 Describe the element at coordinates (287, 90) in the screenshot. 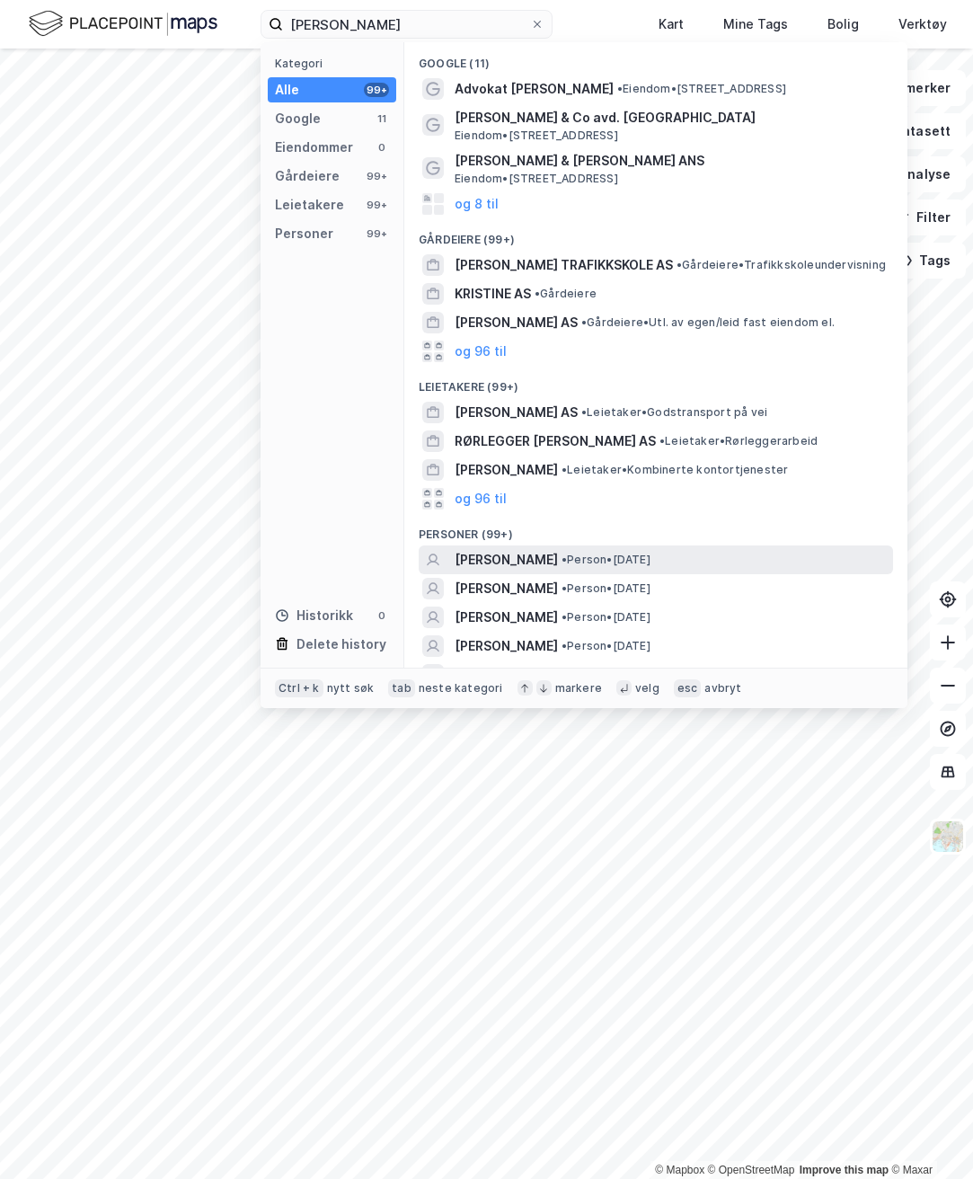

I see `div: Alle` at that location.